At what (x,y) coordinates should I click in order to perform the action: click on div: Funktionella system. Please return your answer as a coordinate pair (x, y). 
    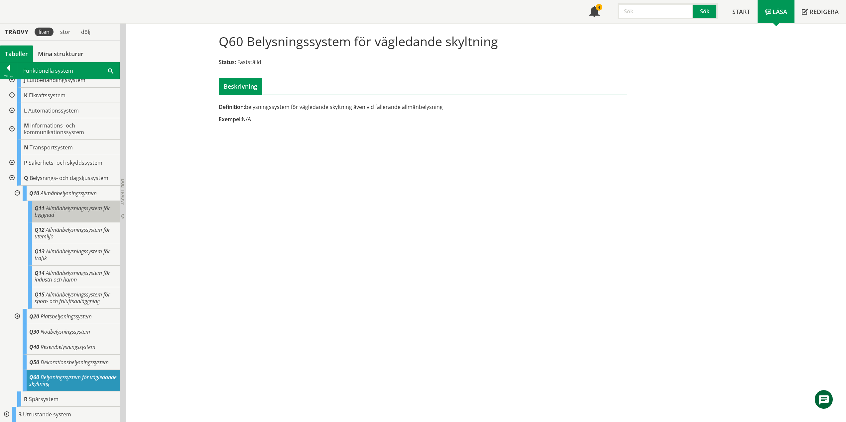
    Looking at the image, I should click on (68, 71).